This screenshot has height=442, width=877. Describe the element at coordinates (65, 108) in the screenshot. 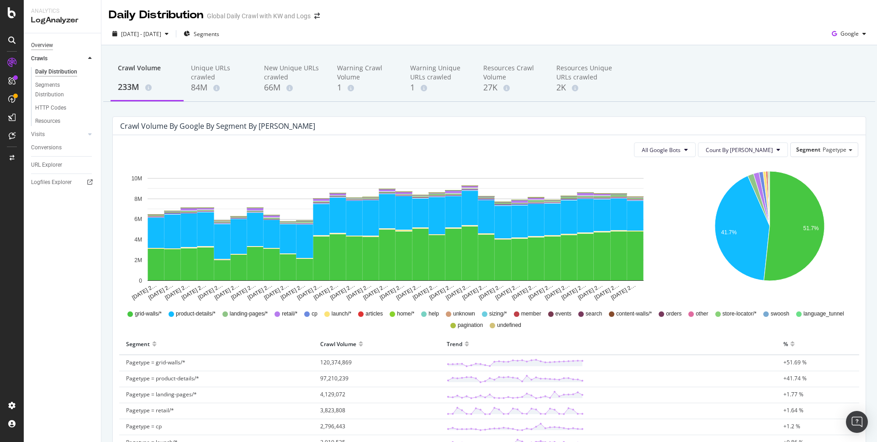

I see `a: HTTP Codes` at that location.